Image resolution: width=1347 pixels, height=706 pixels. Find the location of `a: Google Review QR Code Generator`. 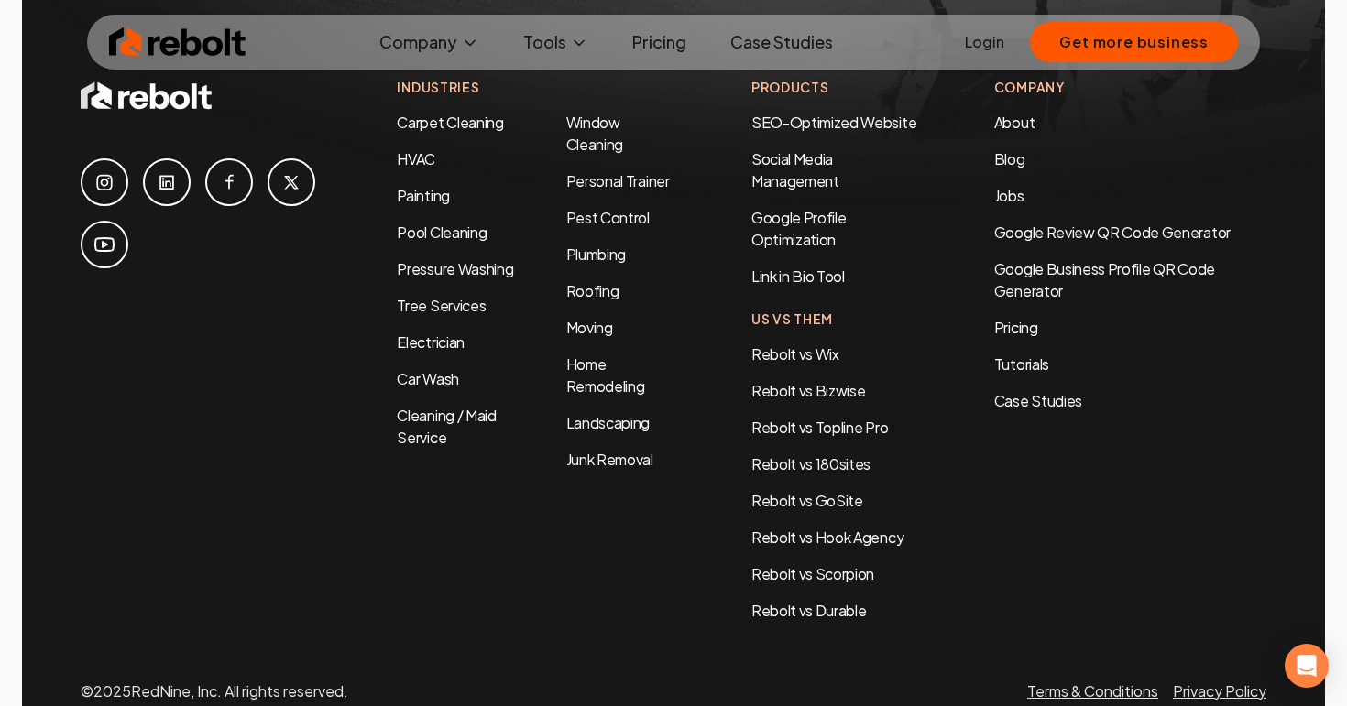

a: Google Review QR Code Generator is located at coordinates (1112, 232).